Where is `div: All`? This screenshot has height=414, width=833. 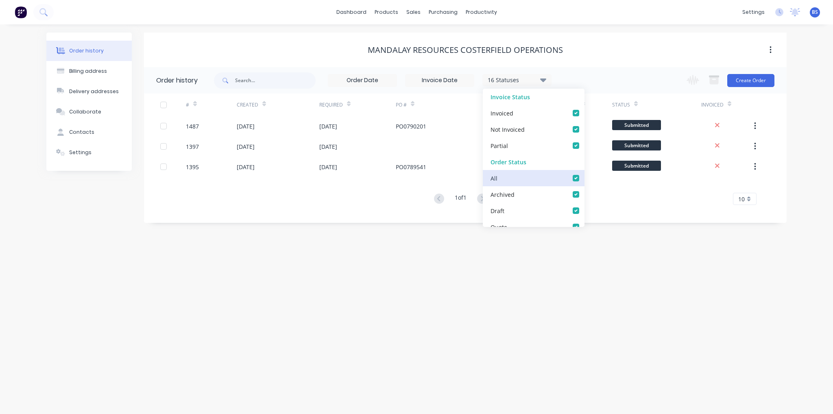 div: All is located at coordinates (494, 178).